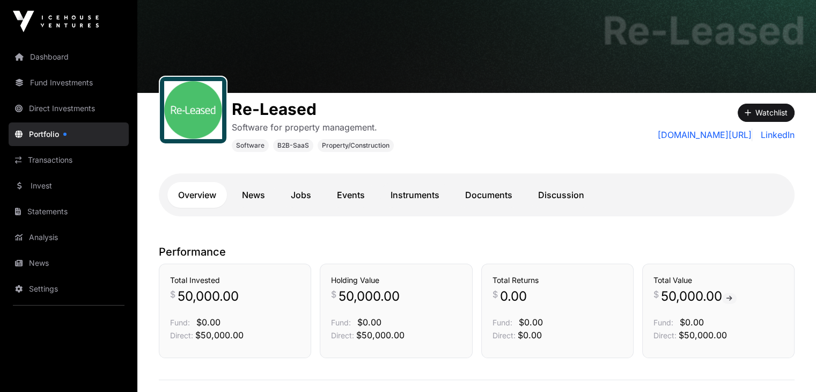 The height and width of the screenshot is (392, 816). What do you see at coordinates (790, 366) in the screenshot?
I see `div: Chat Widget` at bounding box center [790, 366].